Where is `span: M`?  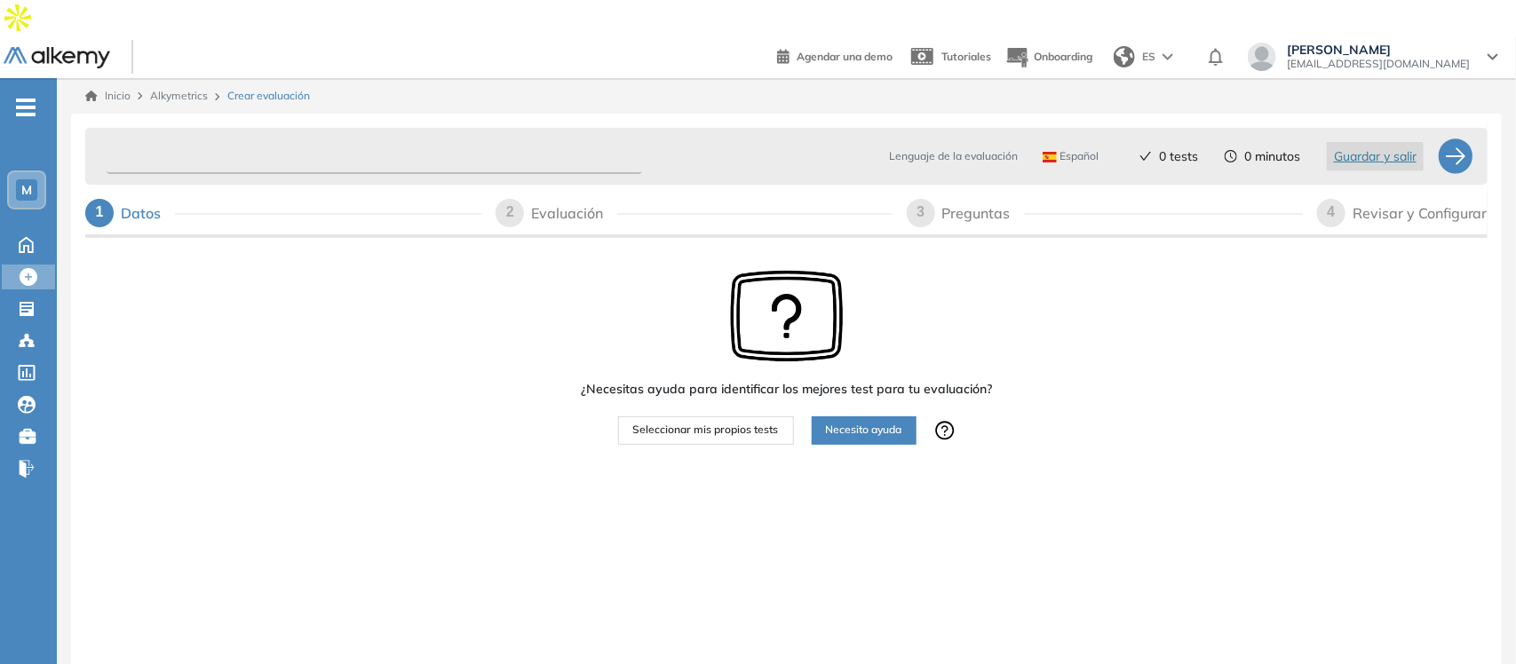 span: M is located at coordinates (27, 190).